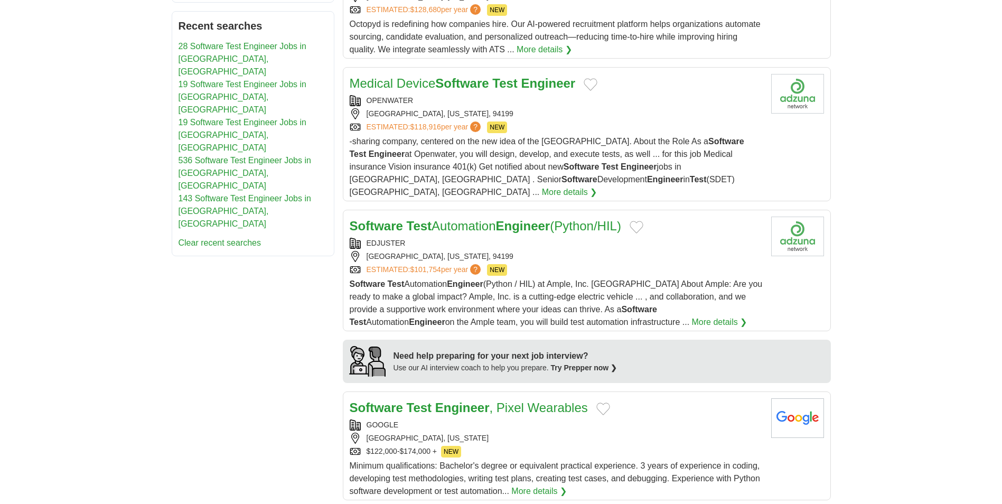 The height and width of the screenshot is (504, 1002). Describe the element at coordinates (469, 407) in the screenshot. I see `a: Software Test Engineer, Pixel Wearables` at that location.